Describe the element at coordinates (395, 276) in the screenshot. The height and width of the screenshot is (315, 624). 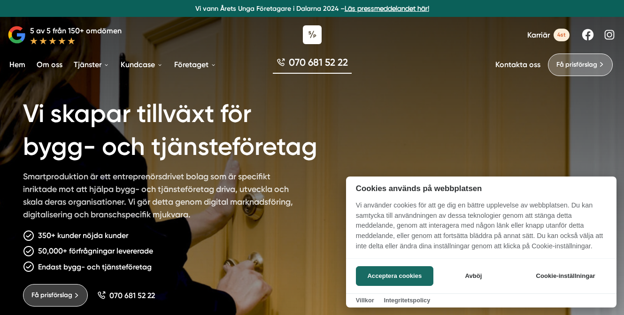
I see `button: Acceptera cookies` at that location.